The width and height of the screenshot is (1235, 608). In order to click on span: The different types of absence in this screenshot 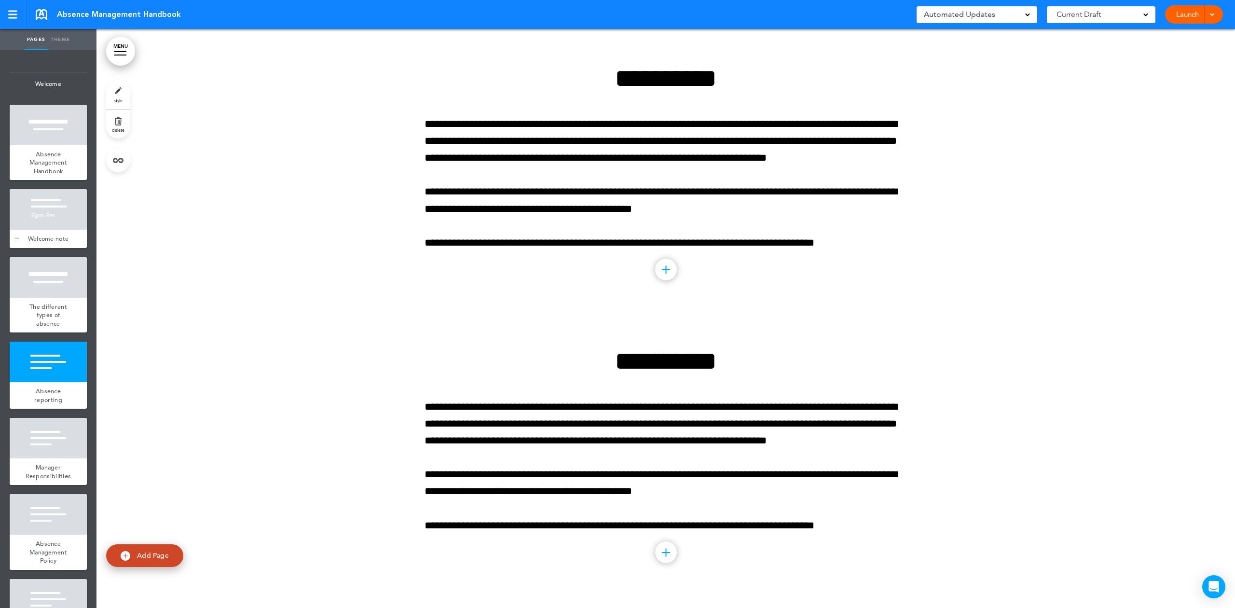, I will do `click(48, 315)`.